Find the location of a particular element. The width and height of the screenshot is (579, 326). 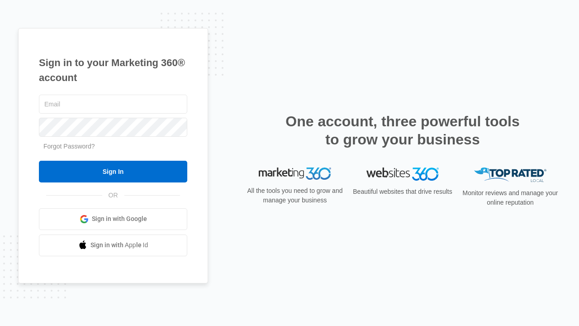

input: Email is located at coordinates (113, 104).